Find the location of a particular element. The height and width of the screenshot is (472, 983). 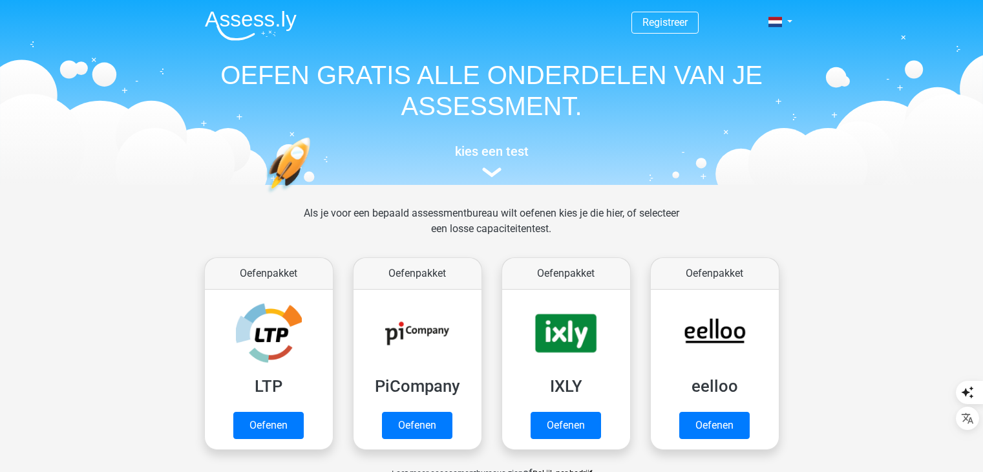

img: assessment is located at coordinates (492, 172).